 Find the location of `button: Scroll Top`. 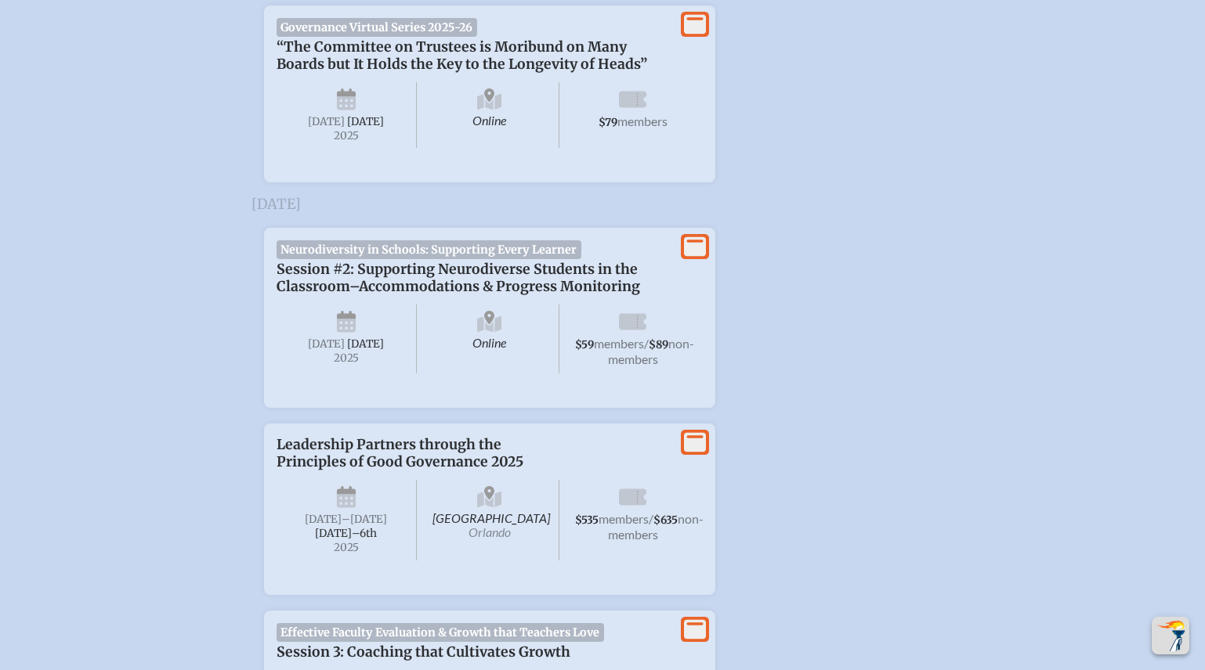

button: Scroll Top is located at coordinates (1170, 636).